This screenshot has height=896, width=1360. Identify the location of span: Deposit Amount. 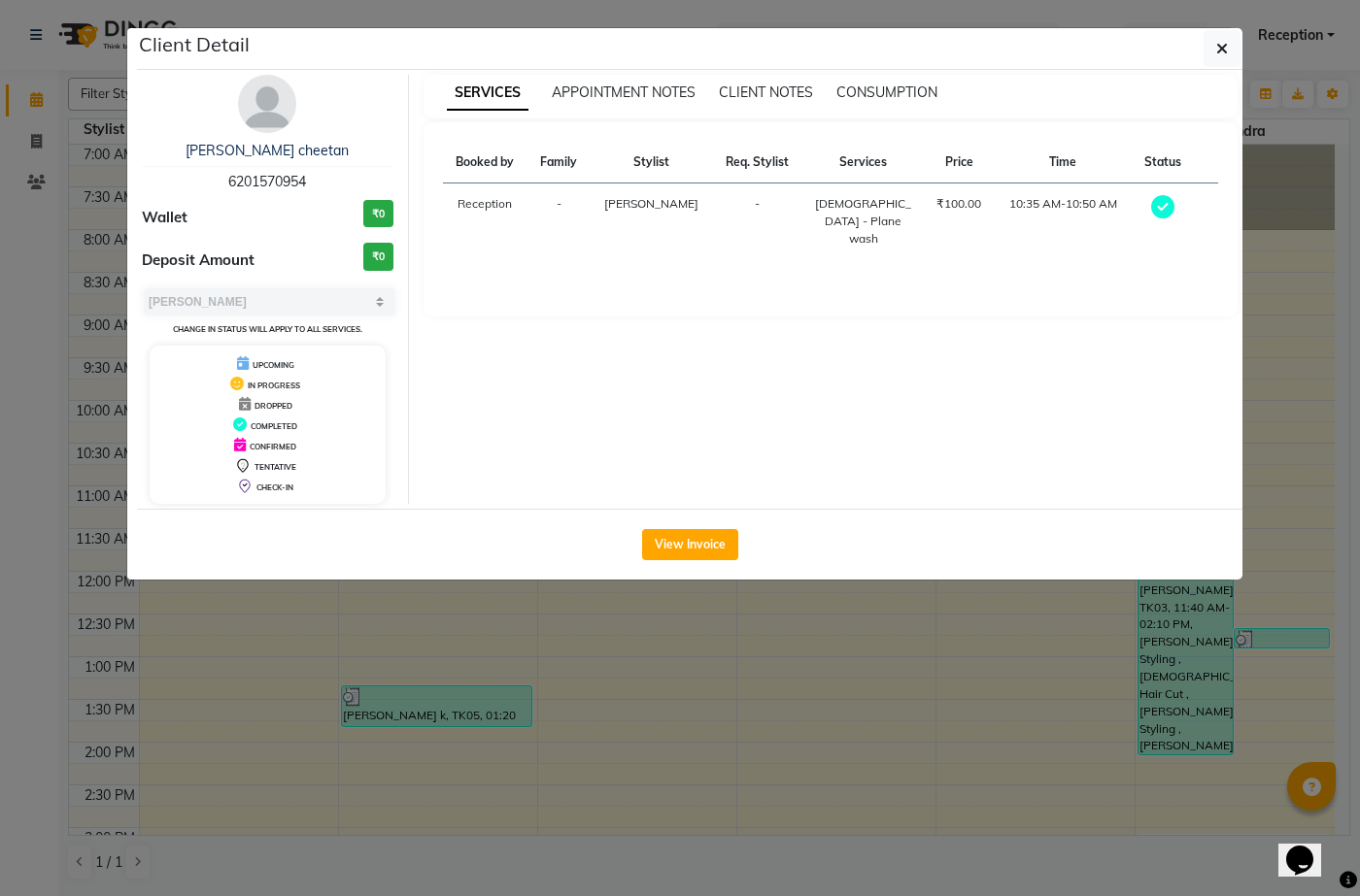
(198, 261).